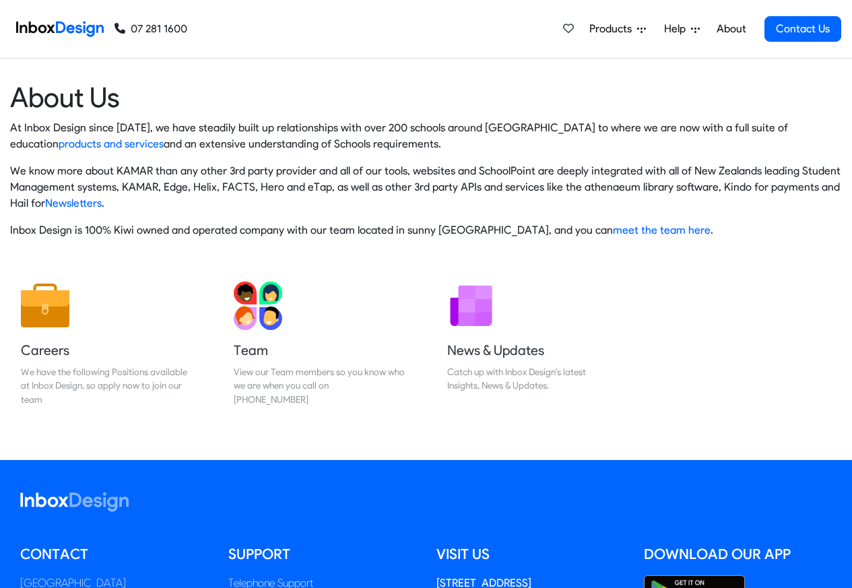 This screenshot has height=588, width=852. What do you see at coordinates (533, 344) in the screenshot?
I see `a: News & Updates Catch up with Inbox Design's latest Insights, News & Updates.` at bounding box center [533, 344].